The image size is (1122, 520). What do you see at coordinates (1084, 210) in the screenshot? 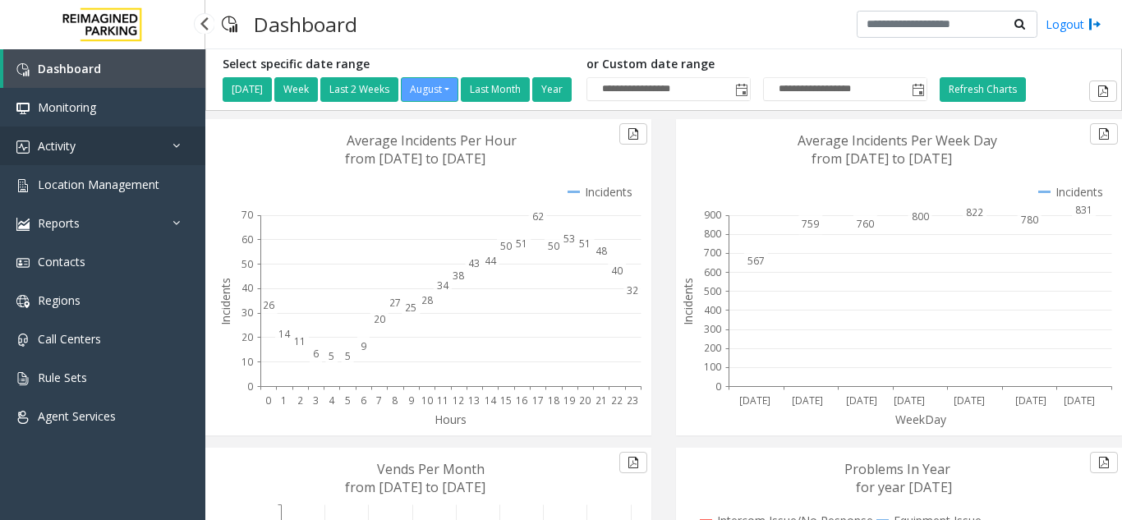
I see `text: 831` at bounding box center [1084, 210].